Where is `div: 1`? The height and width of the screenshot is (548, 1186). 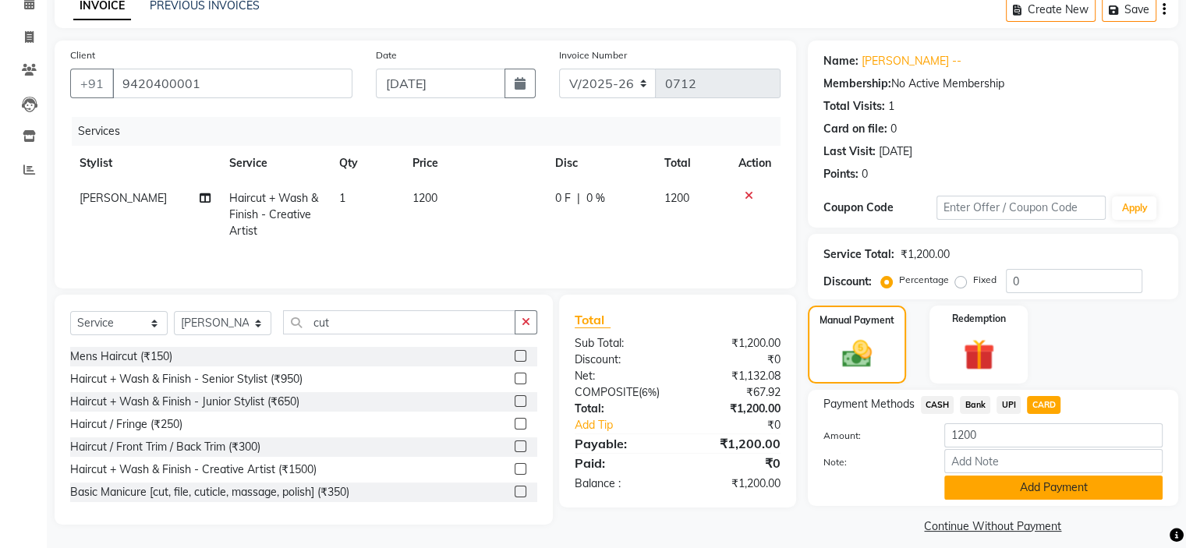 div: 1 is located at coordinates (892, 106).